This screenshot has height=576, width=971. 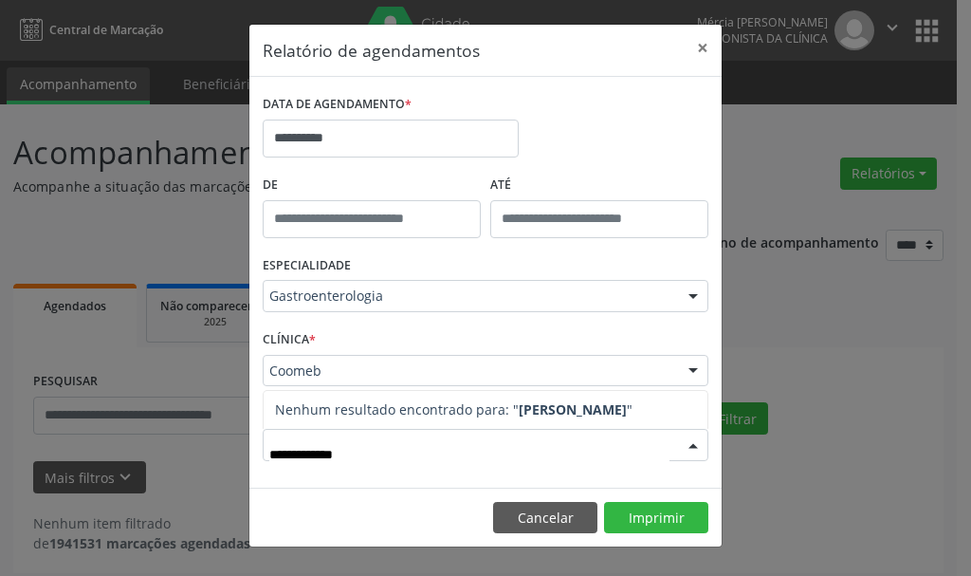 What do you see at coordinates (372, 185) in the screenshot?
I see `label: De` at bounding box center [372, 185].